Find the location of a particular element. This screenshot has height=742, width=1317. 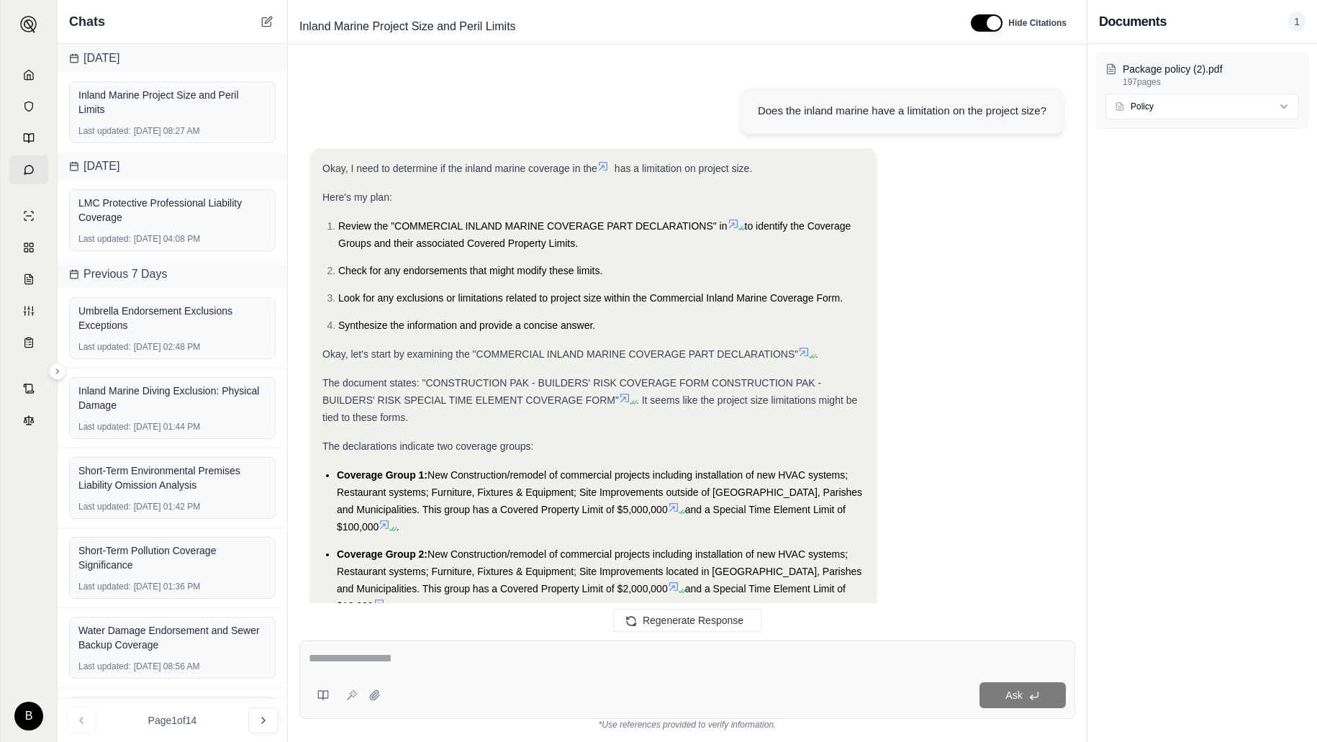

span: Review the "COMMERCIAL INLAND MARINE COVERAGE PART DECLARATIONS" in is located at coordinates (533, 226).